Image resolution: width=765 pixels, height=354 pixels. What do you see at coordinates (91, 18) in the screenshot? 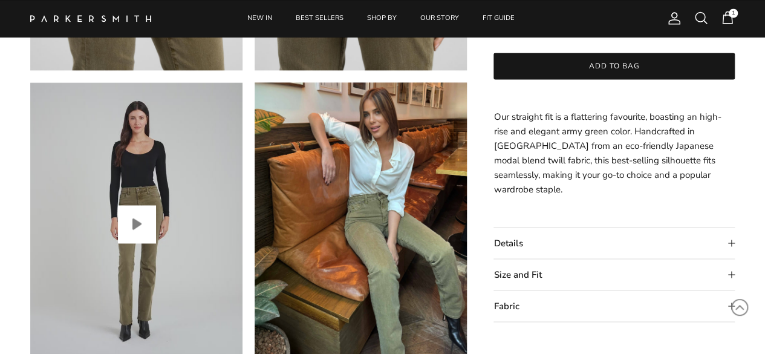
I see `img: Parker Smith` at bounding box center [91, 18].